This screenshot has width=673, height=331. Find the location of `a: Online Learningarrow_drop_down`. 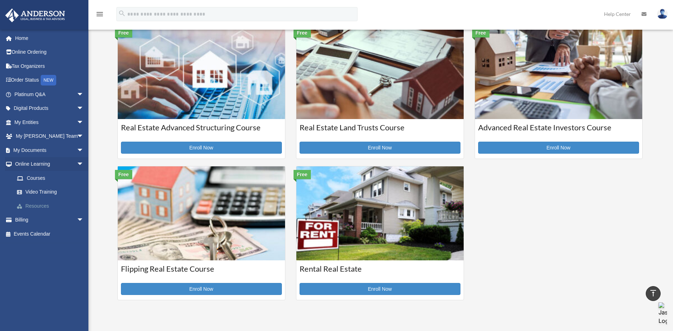

a: Online Learningarrow_drop_down is located at coordinates (50, 164).